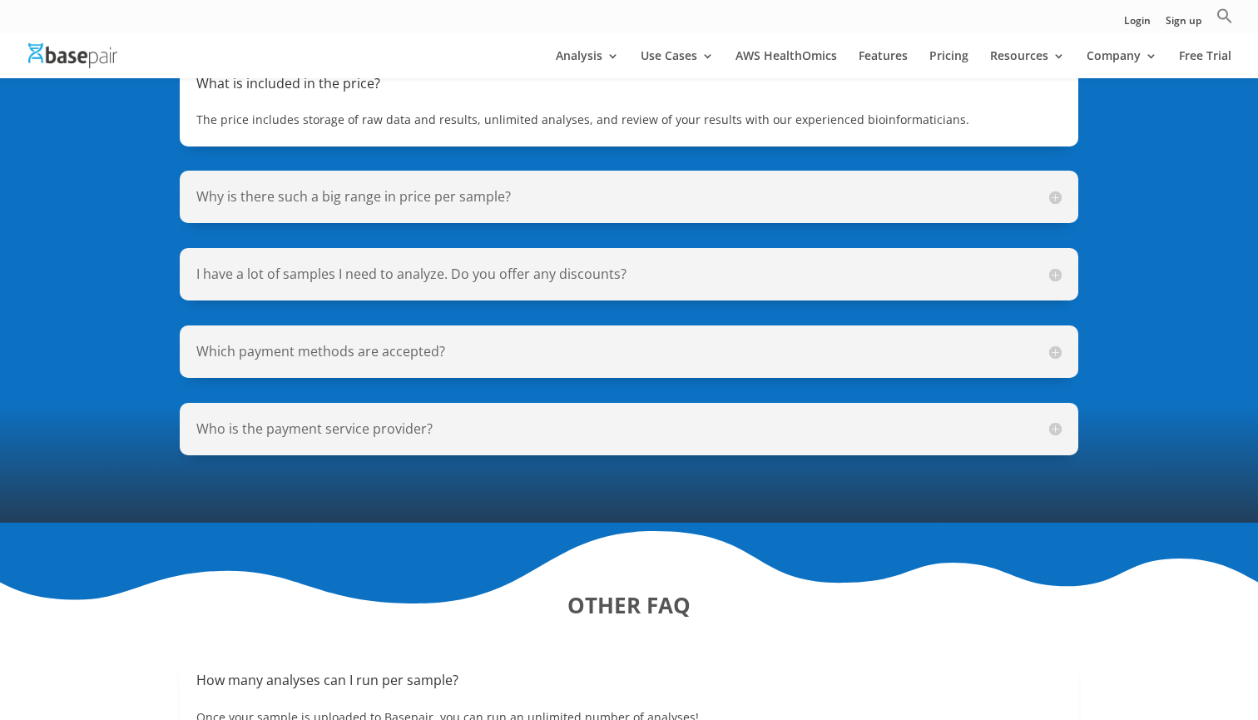  Describe the element at coordinates (1122, 64) in the screenshot. I see `a: Company` at that location.